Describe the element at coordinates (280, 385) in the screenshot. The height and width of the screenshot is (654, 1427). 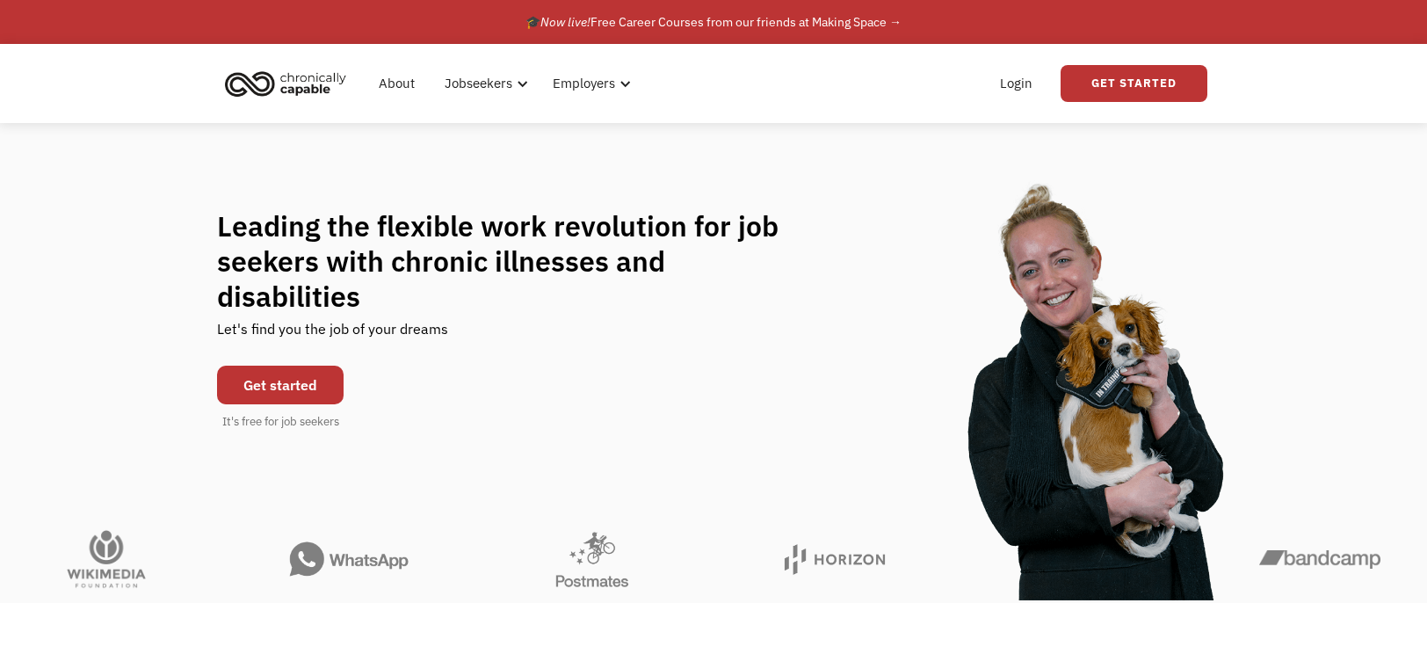
I see `a: Get started` at that location.